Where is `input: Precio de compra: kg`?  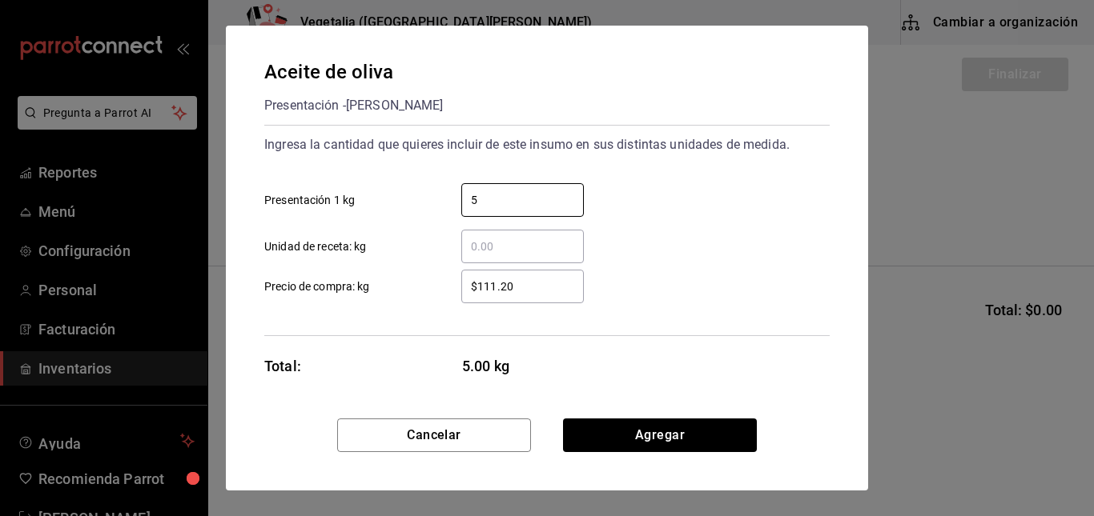 input: Precio de compra: kg is located at coordinates (522, 287).